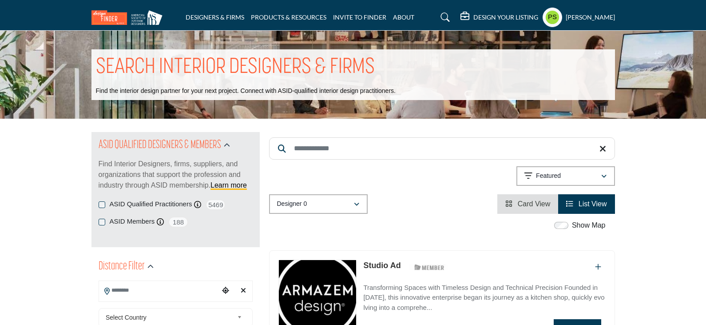  What do you see at coordinates (122, 267) in the screenshot?
I see `h2: Distance Filter` at bounding box center [122, 267].